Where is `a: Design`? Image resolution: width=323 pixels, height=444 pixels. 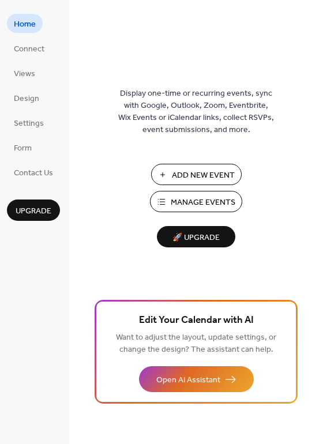
a: Design is located at coordinates (27, 98).